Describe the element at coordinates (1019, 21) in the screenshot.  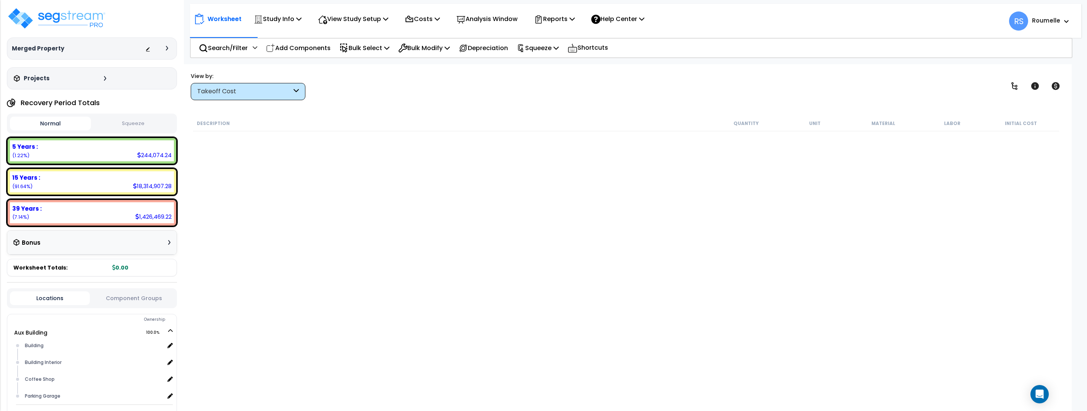
I see `span: RS` at that location.